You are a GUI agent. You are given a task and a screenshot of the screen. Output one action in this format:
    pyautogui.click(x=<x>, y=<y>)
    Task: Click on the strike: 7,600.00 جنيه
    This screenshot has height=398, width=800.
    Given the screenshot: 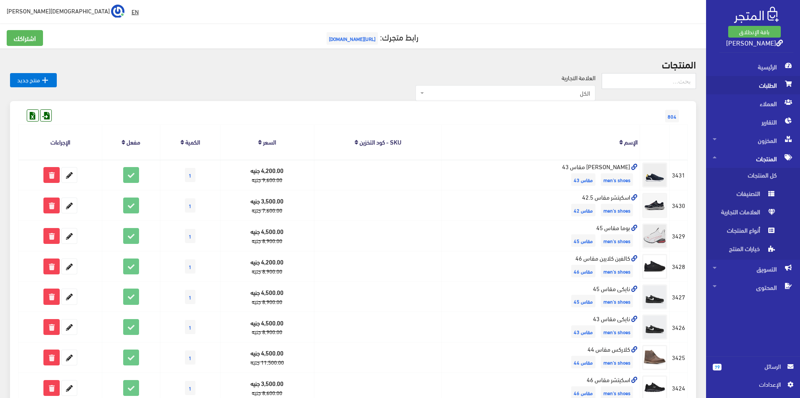 What is the action you would take?
    pyautogui.click(x=267, y=210)
    